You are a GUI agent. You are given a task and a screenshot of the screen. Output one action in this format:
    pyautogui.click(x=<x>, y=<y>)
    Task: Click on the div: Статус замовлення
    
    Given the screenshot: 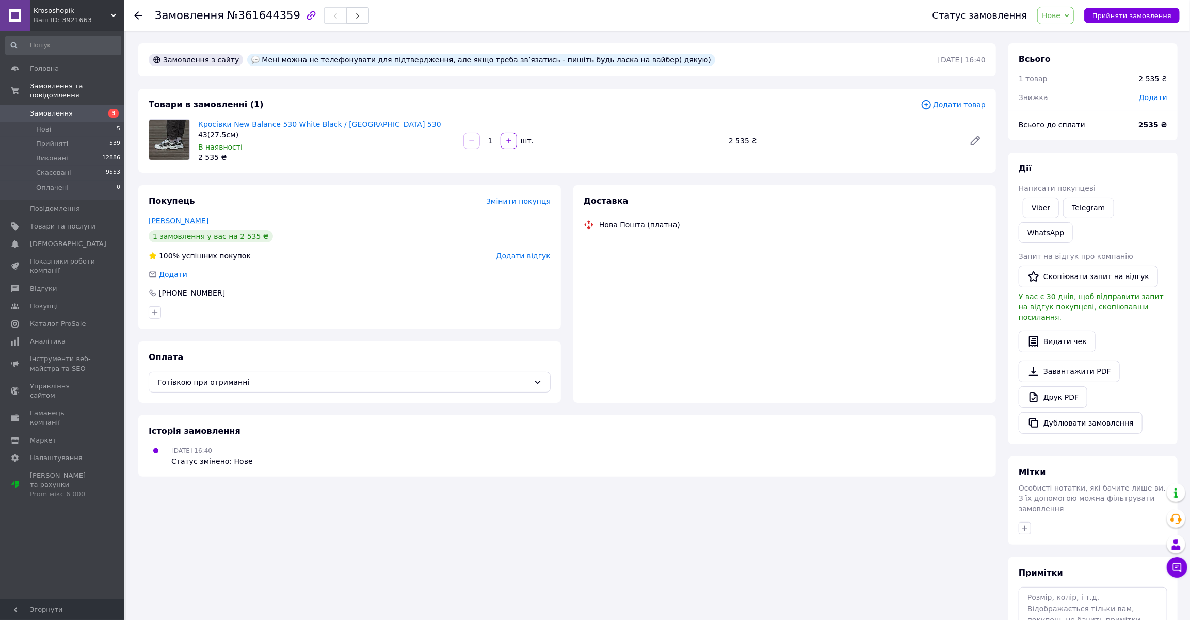 What is the action you would take?
    pyautogui.click(x=980, y=15)
    